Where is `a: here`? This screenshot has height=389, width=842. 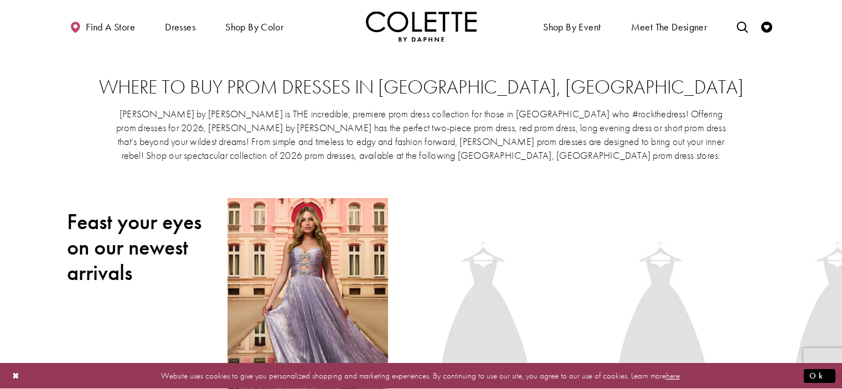
a: here is located at coordinates (673, 376).